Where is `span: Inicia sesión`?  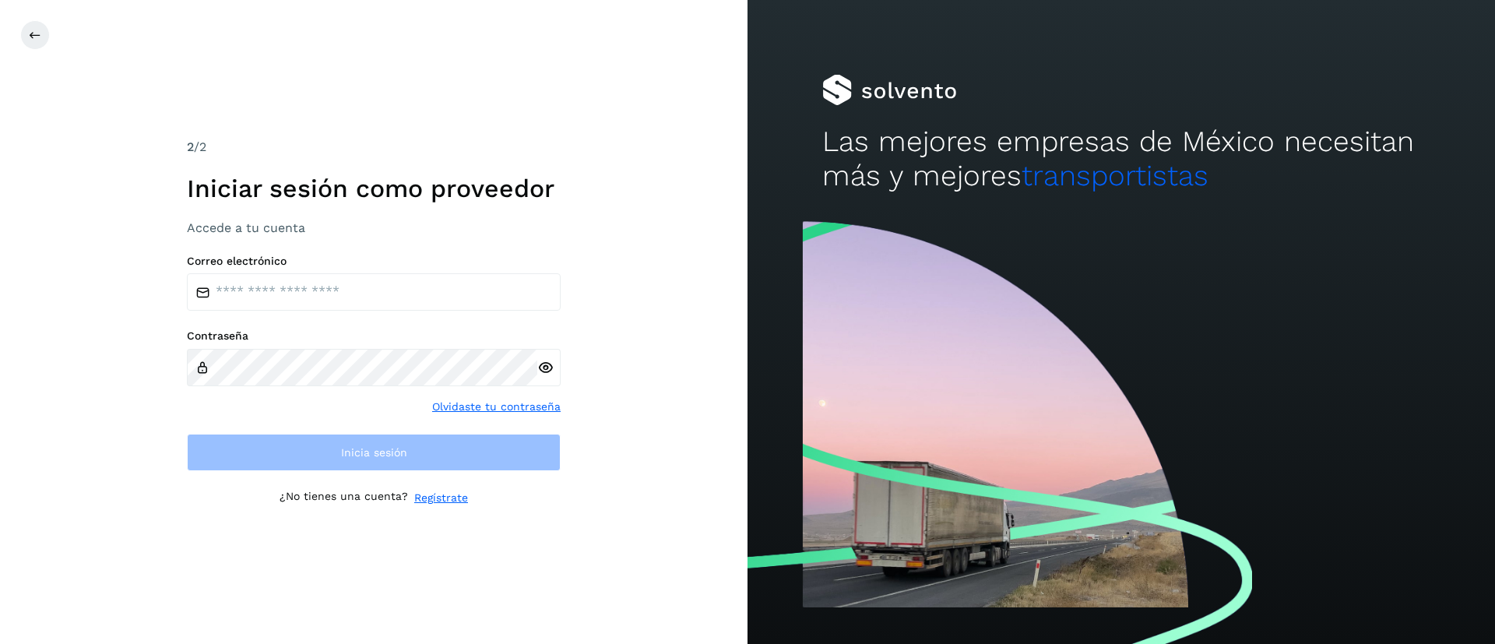 span: Inicia sesión is located at coordinates (374, 452).